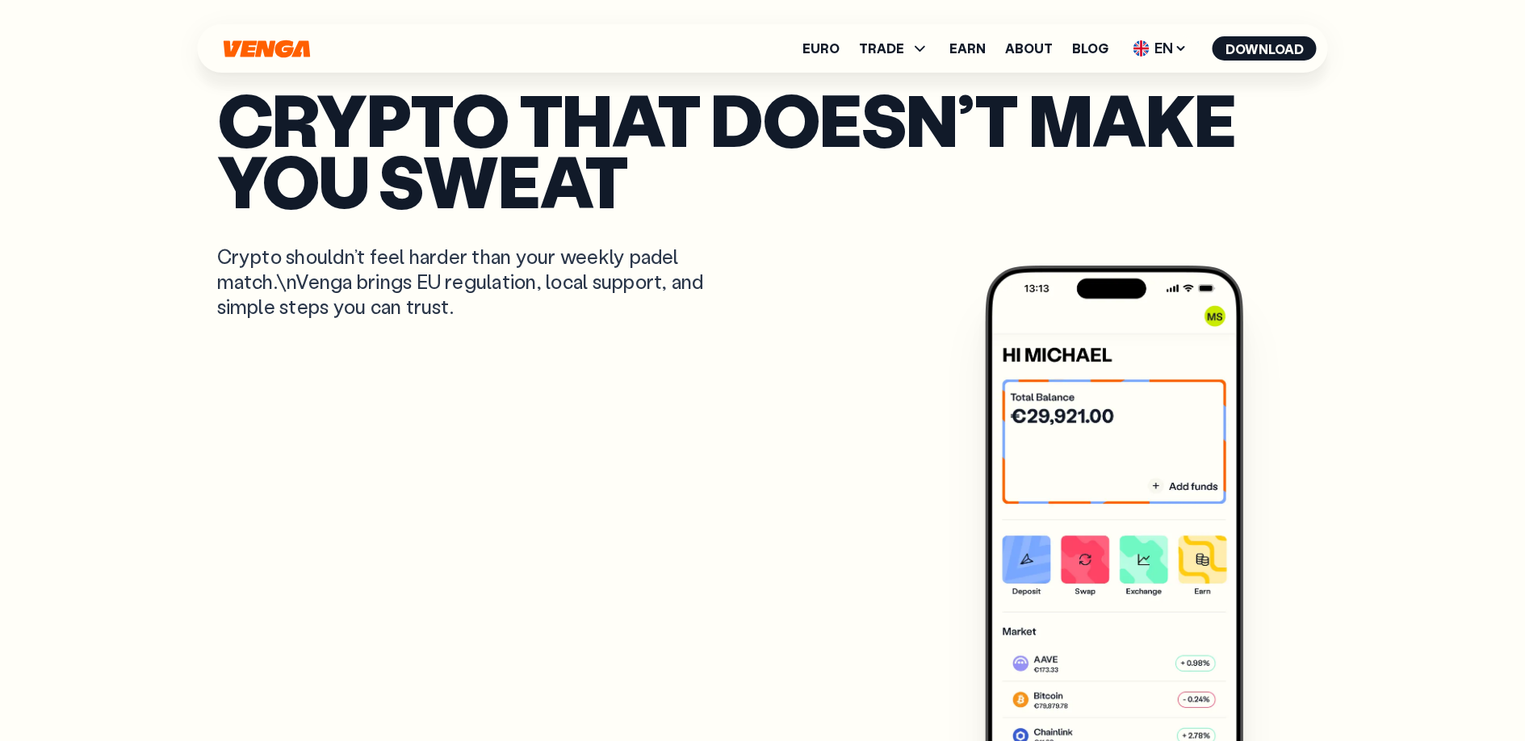 The image size is (1525, 741). Describe the element at coordinates (1264, 48) in the screenshot. I see `a: Download` at that location.